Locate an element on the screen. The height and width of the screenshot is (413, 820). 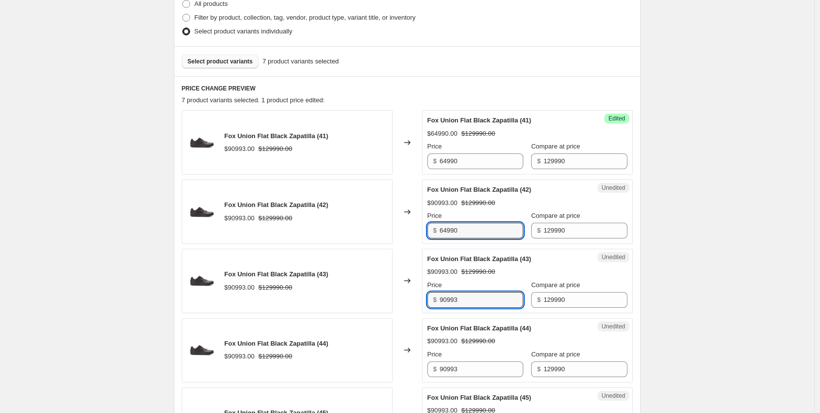
span: 7 product variants selected. 1 product price edited: is located at coordinates (253, 100).